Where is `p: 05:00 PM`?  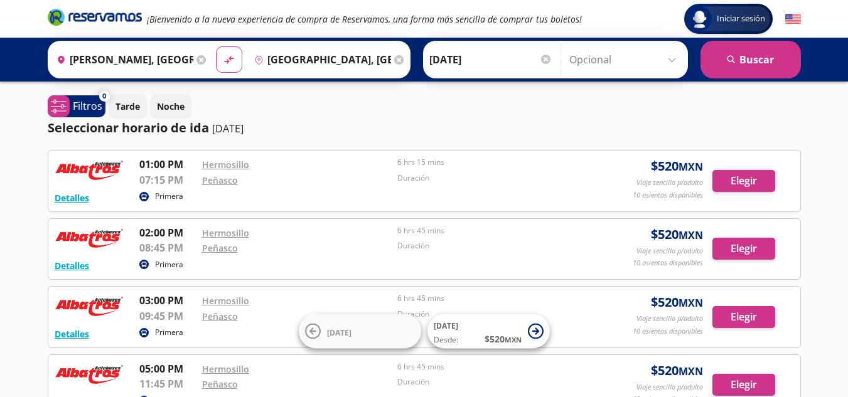
p: 05:00 PM is located at coordinates (168, 369).